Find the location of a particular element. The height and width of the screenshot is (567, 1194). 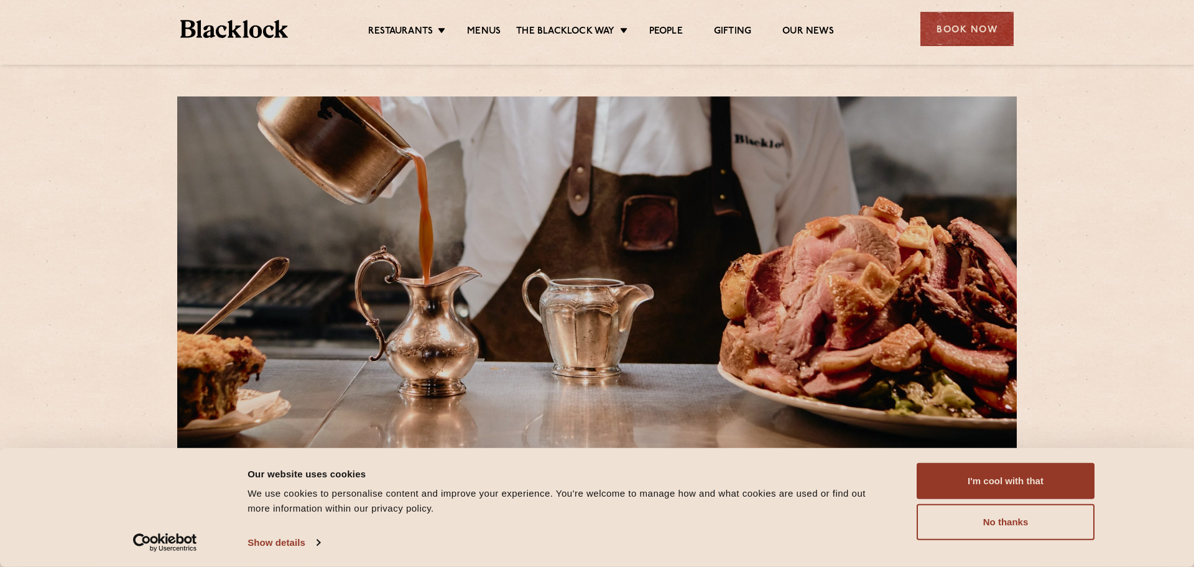

img: BL_Textured_Logo-footer-cropped.svg is located at coordinates (234, 29).